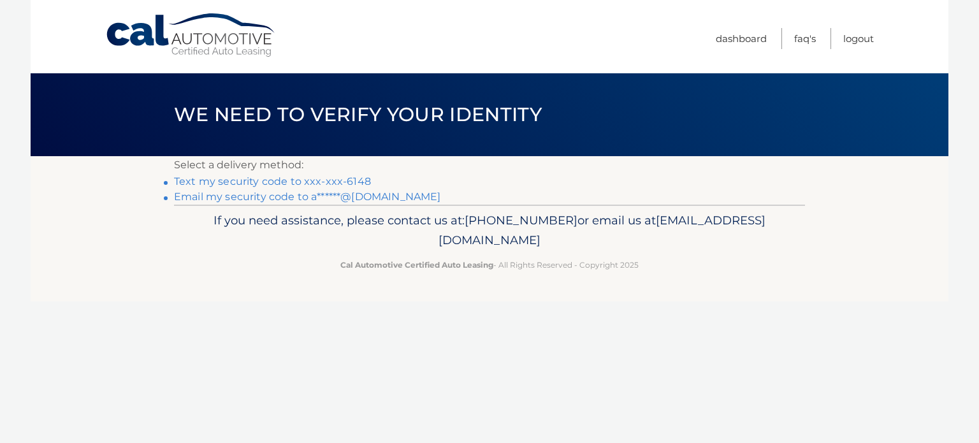 This screenshot has height=443, width=979. What do you see at coordinates (742, 38) in the screenshot?
I see `a: Dashboard` at bounding box center [742, 38].